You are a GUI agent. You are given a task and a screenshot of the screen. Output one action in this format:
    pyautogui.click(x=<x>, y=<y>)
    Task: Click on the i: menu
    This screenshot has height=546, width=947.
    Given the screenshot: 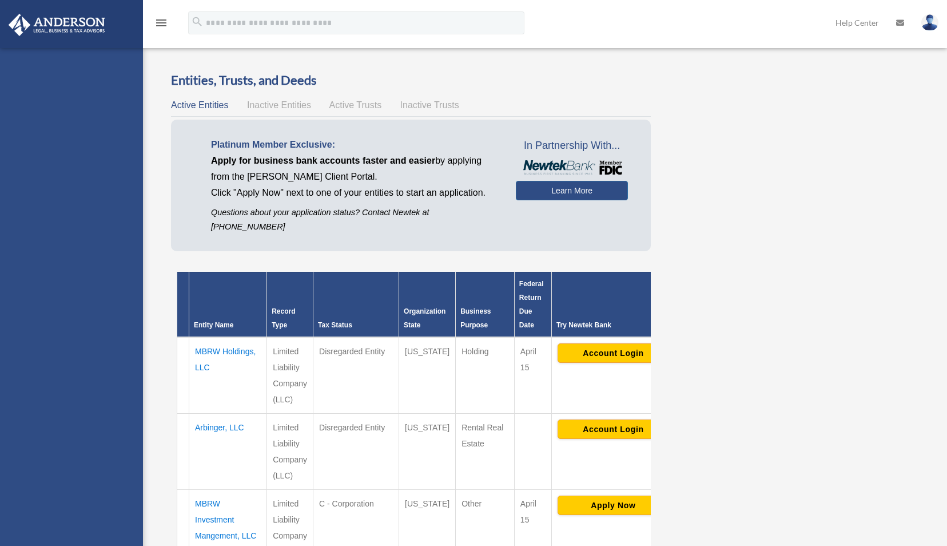 What is the action you would take?
    pyautogui.click(x=161, y=23)
    